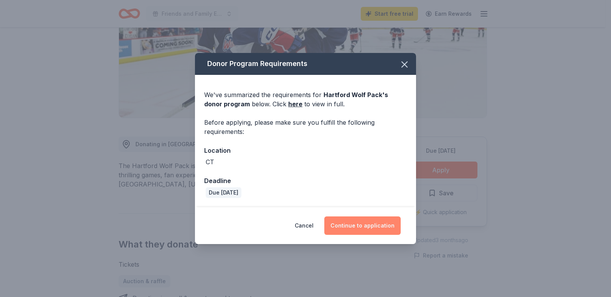 The width and height of the screenshot is (611, 297). What do you see at coordinates (304, 226) in the screenshot?
I see `button: Cancel` at bounding box center [304, 226].